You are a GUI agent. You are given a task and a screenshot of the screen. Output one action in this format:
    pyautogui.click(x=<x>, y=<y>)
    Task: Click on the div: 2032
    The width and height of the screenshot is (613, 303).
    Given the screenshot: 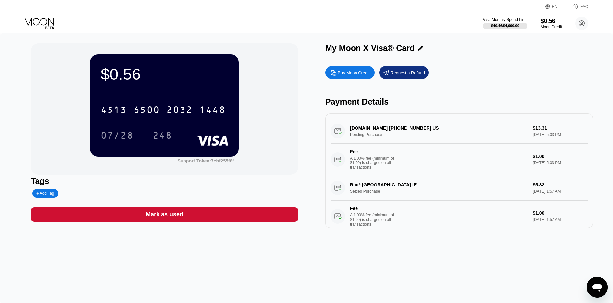 What is the action you would take?
    pyautogui.click(x=180, y=111)
    